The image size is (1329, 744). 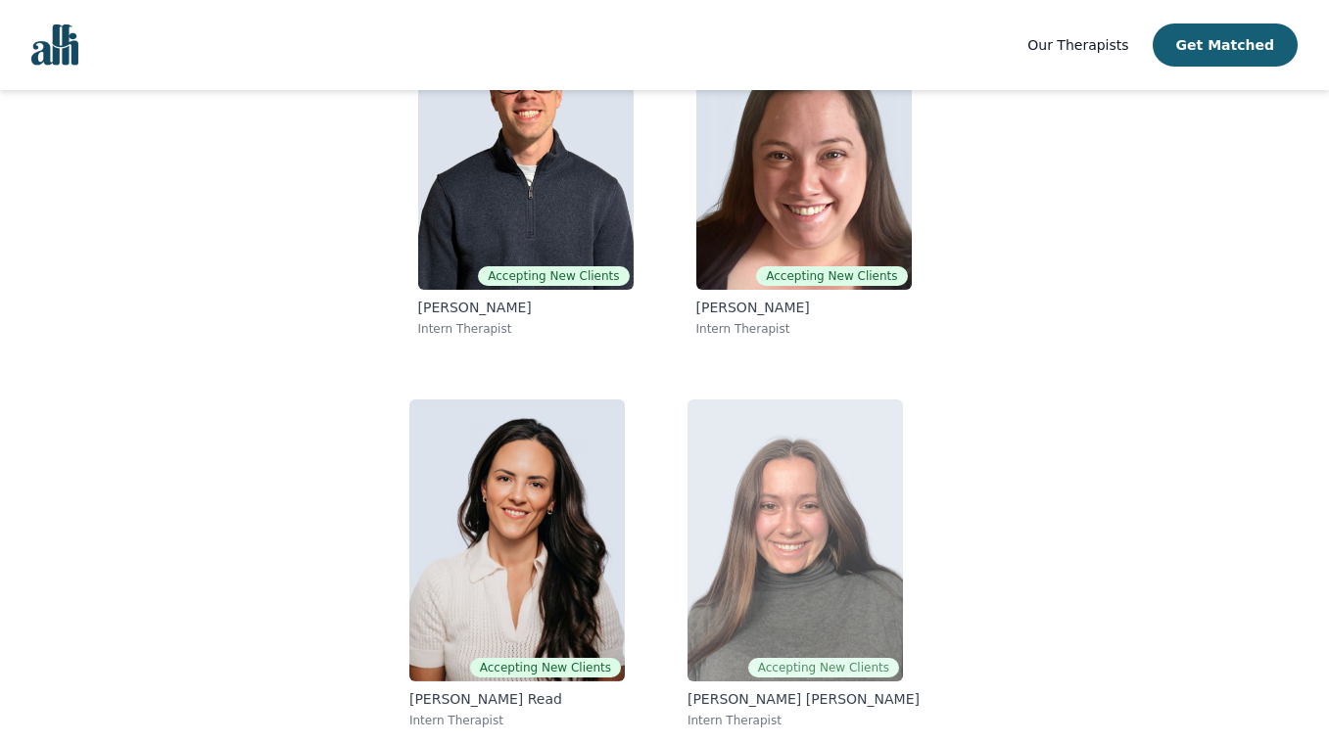 What do you see at coordinates (55, 45) in the screenshot?
I see `img: alli logo` at bounding box center [55, 45].